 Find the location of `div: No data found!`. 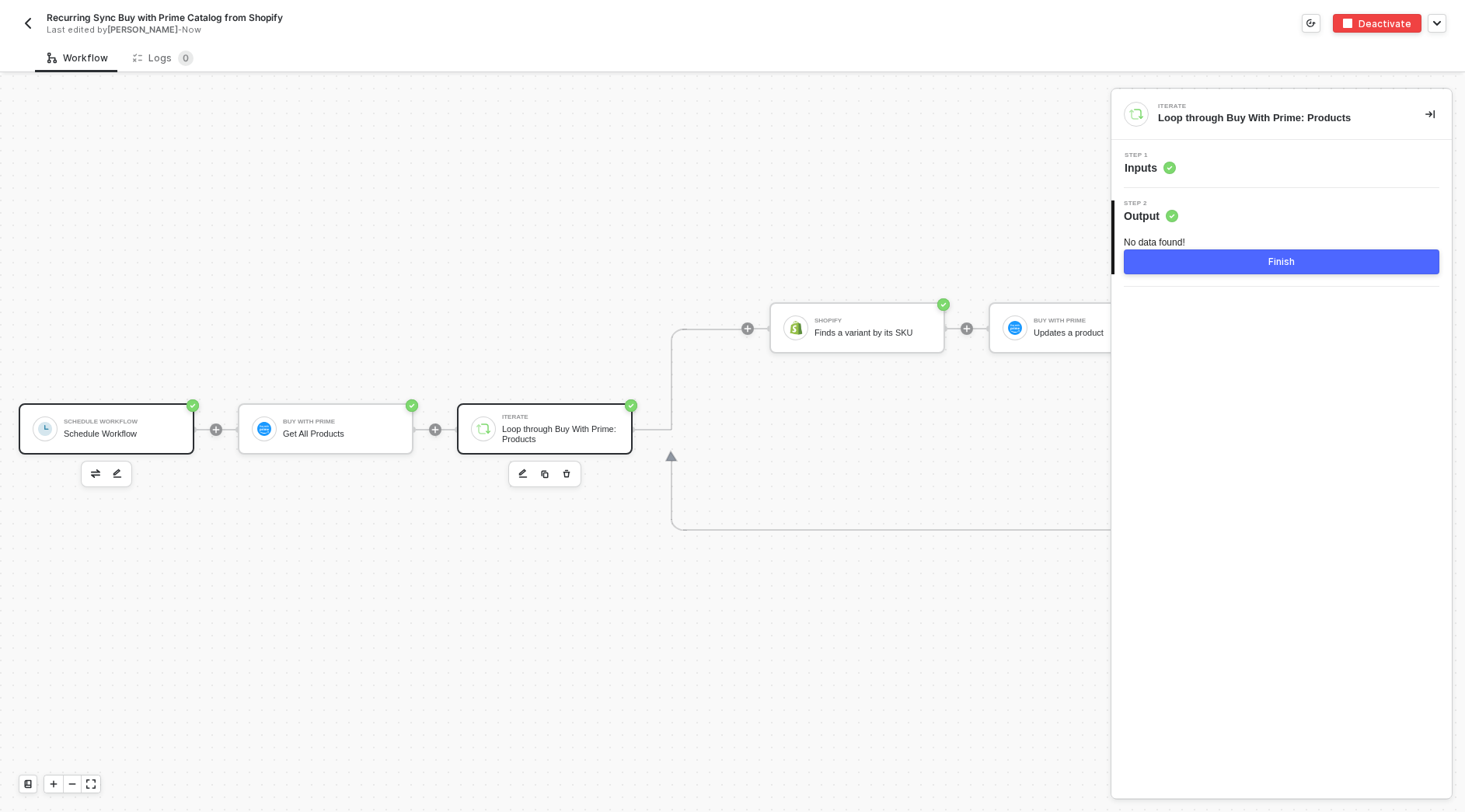

div: No data found! is located at coordinates (1282, 243).